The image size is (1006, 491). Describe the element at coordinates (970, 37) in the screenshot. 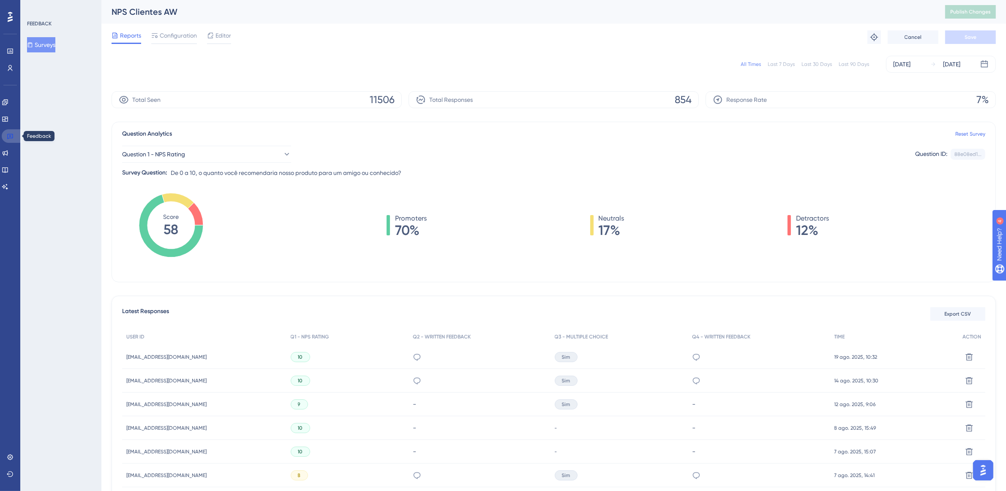

I see `span: Save` at that location.